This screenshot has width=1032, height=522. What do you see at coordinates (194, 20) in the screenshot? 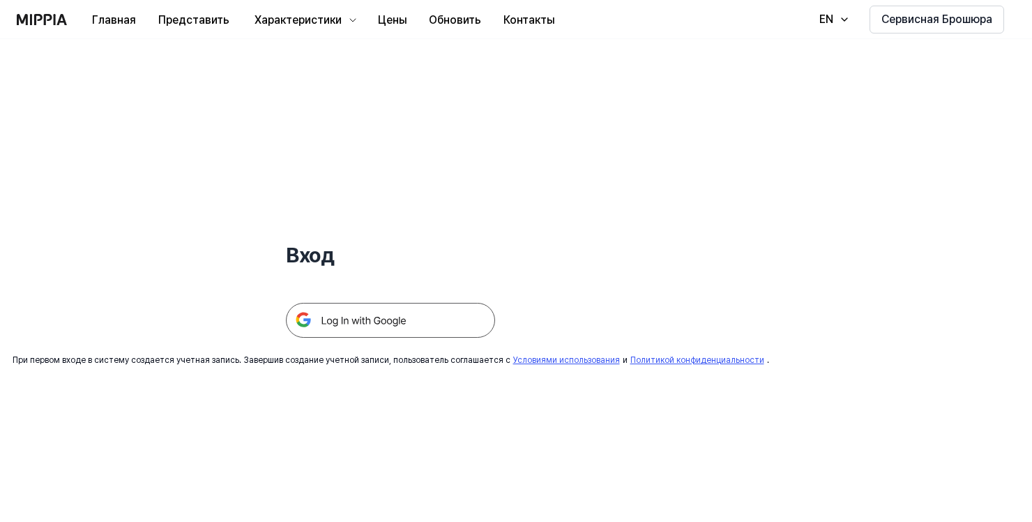
I see `ya-tr-span: Представить` at bounding box center [194, 20].